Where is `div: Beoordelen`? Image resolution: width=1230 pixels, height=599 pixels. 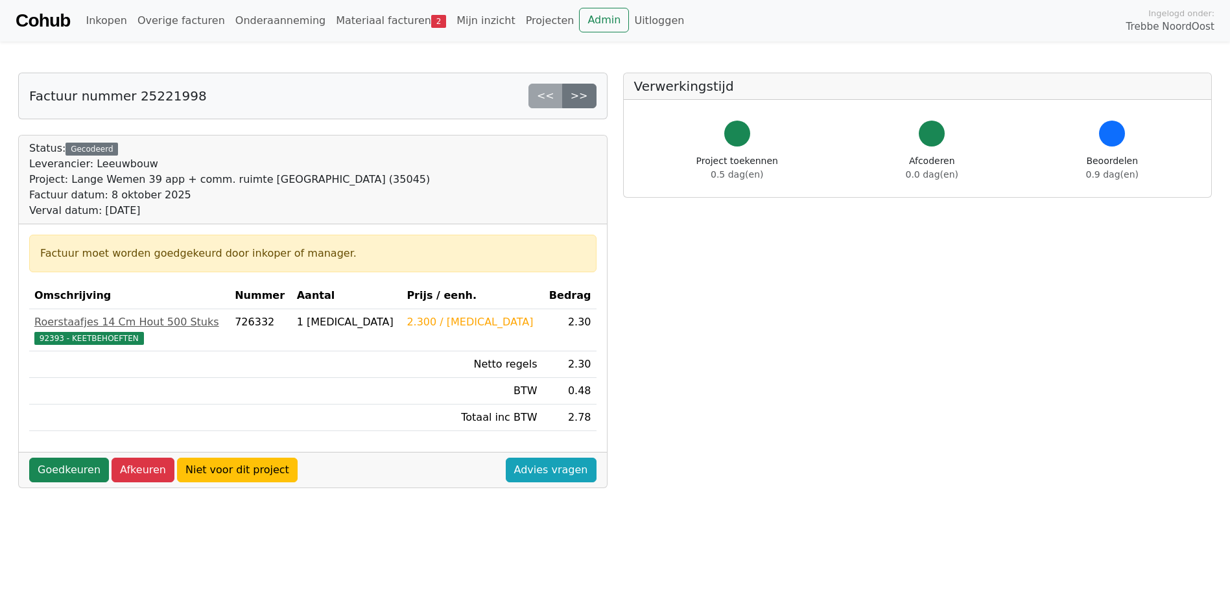
div: Beoordelen is located at coordinates (1112, 168).